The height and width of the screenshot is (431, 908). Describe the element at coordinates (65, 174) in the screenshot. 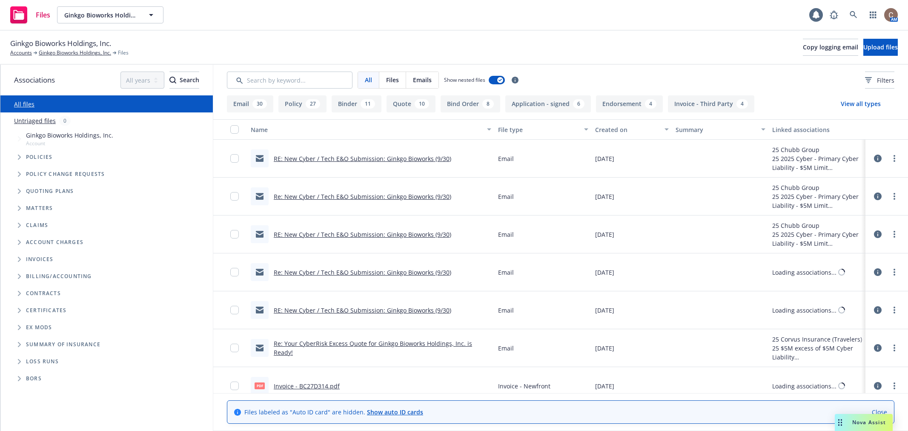

I see `span: Policy change requests` at that location.